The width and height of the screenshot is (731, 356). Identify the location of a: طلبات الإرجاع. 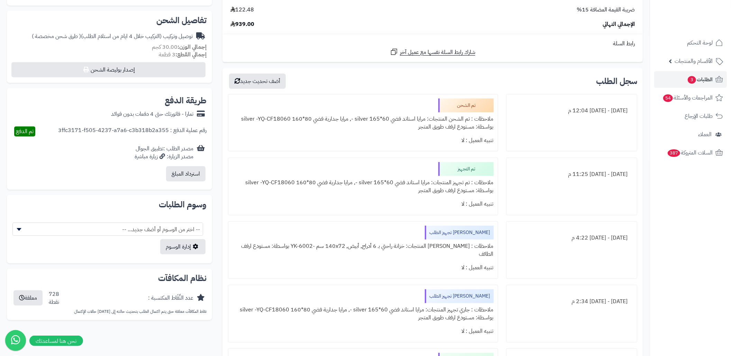
(690, 116).